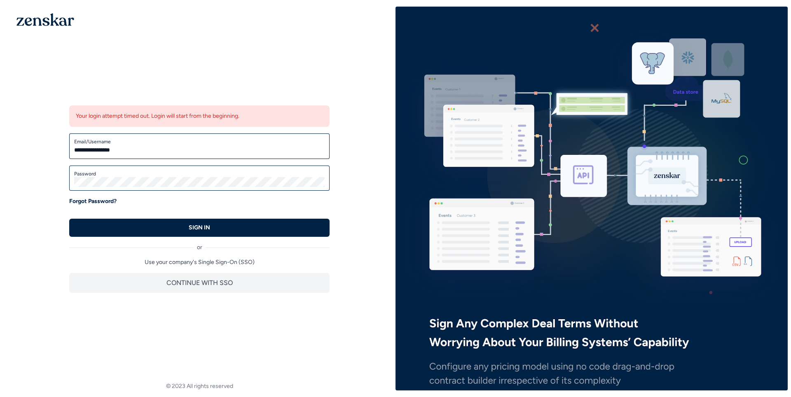 The width and height of the screenshot is (791, 397). Describe the element at coordinates (199, 244) in the screenshot. I see `div: or` at that location.